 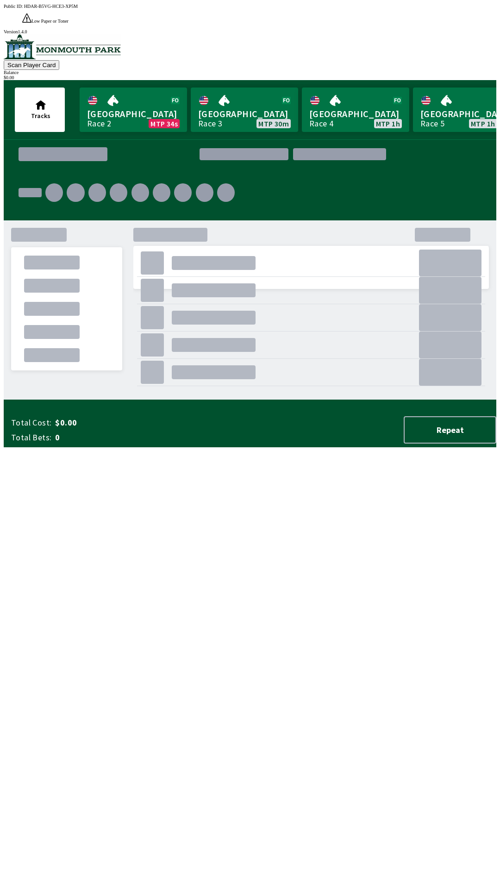 I want to click on span: MTP 30m, so click(x=274, y=124).